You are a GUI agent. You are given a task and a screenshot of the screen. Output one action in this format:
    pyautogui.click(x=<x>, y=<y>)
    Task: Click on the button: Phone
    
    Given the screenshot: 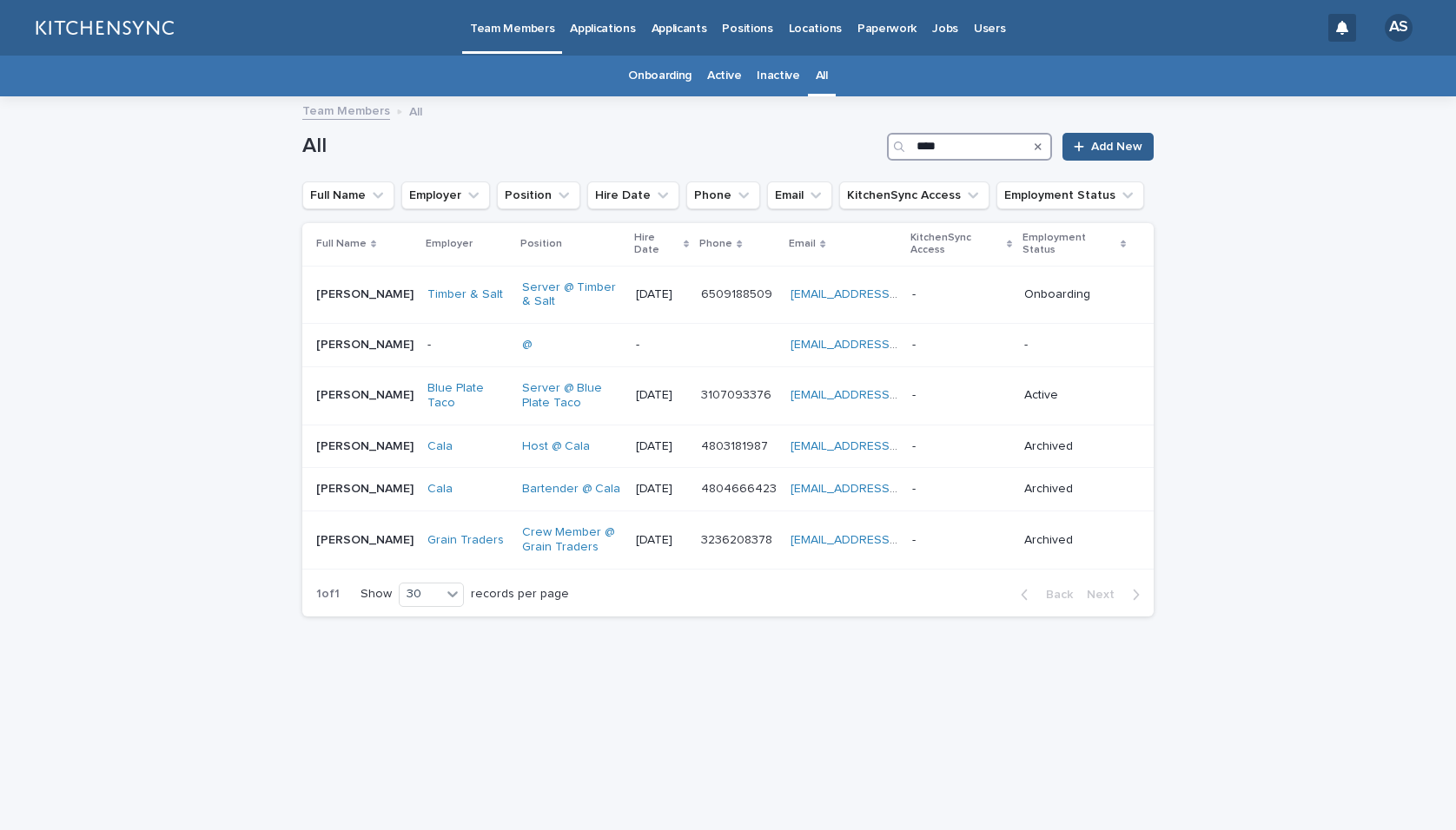 What is the action you would take?
    pyautogui.click(x=723, y=196)
    